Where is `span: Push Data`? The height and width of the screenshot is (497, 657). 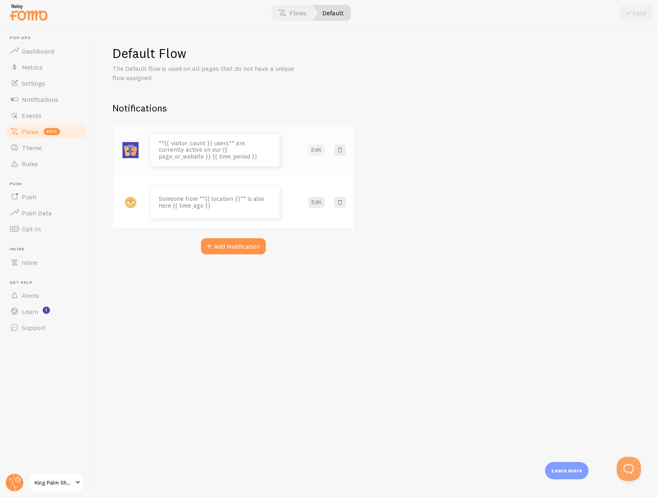 span: Push Data is located at coordinates (37, 213).